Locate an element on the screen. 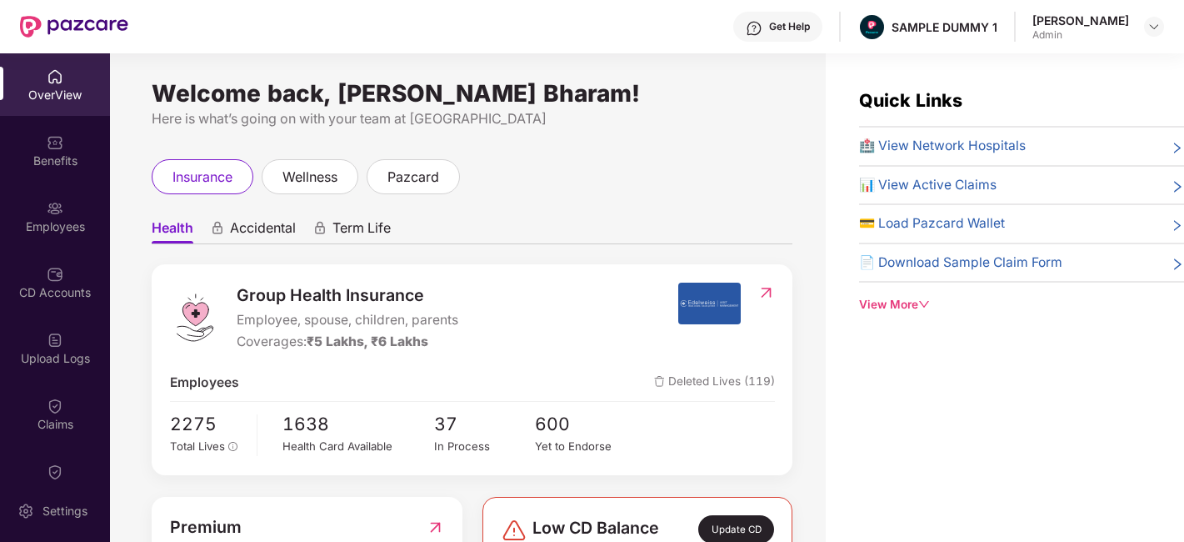  div: In Process is located at coordinates (484, 446).